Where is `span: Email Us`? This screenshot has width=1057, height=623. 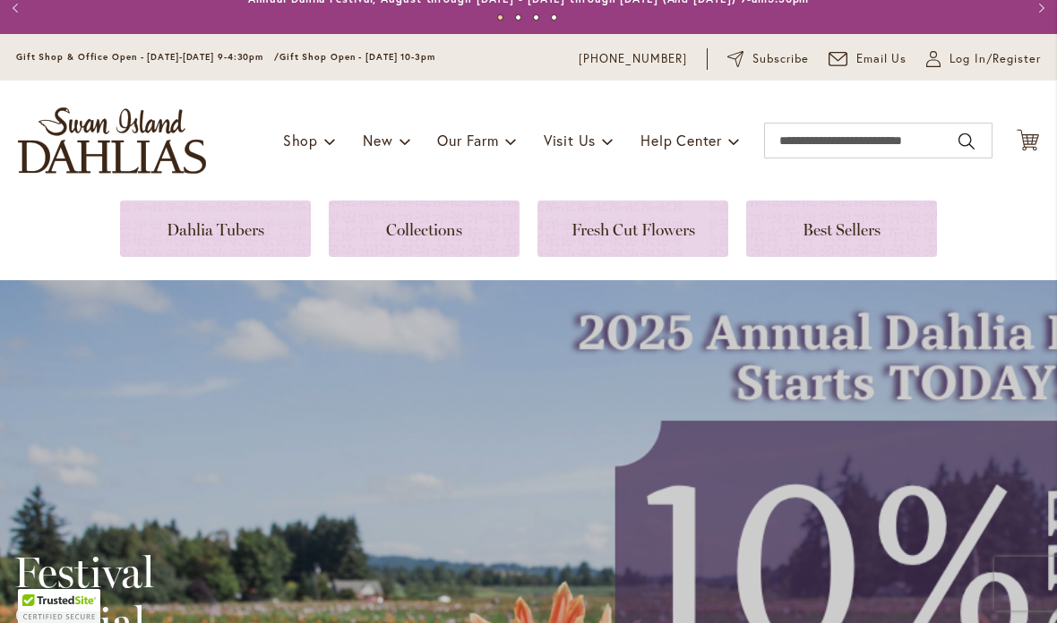 span: Email Us is located at coordinates (881, 59).